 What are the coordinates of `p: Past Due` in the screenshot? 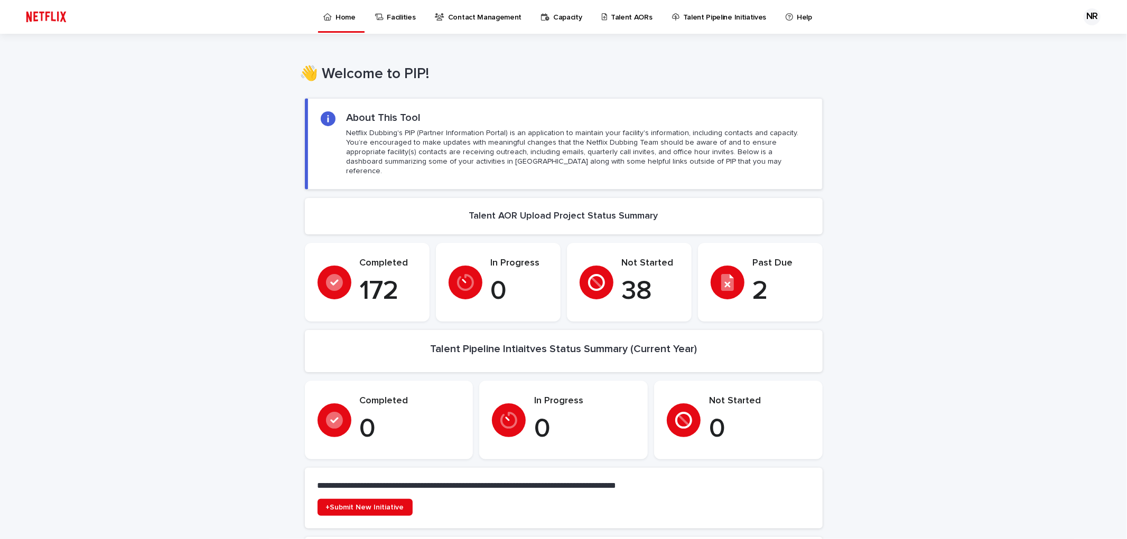 It's located at (781, 264).